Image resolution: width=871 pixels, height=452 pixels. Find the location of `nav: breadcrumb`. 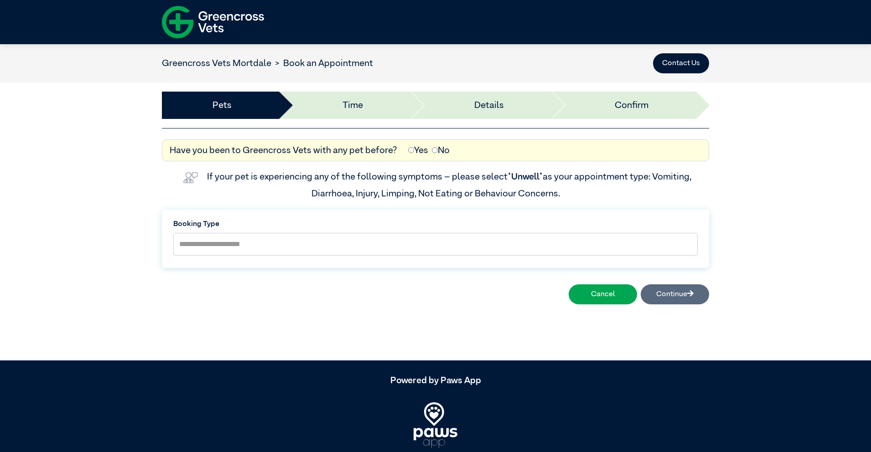

nav: breadcrumb is located at coordinates (267, 63).